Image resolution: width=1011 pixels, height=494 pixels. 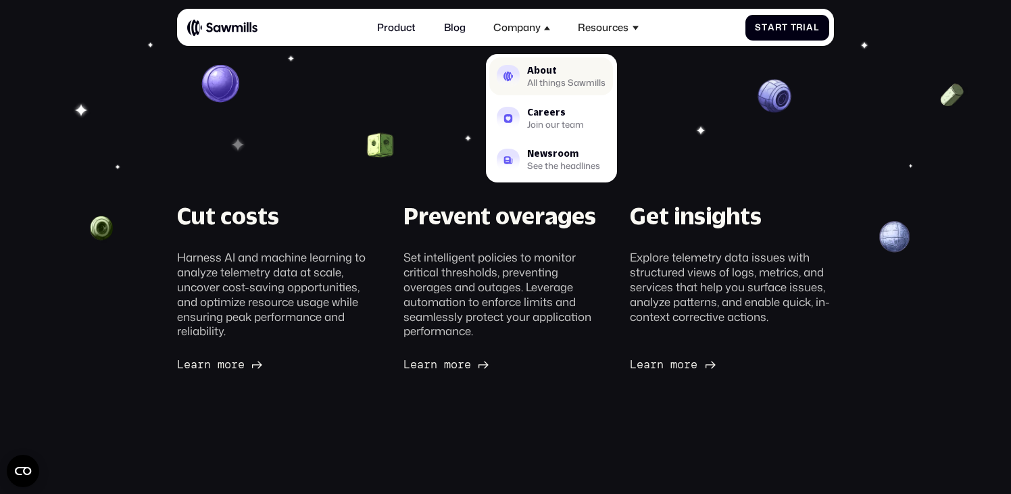 What do you see at coordinates (787, 28) in the screenshot?
I see `a: StartTrial` at bounding box center [787, 28].